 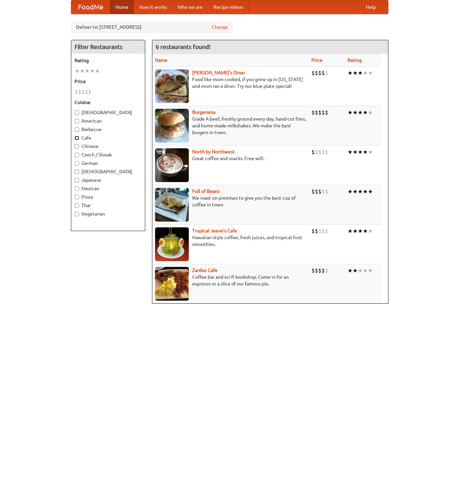 What do you see at coordinates (108, 81) in the screenshot?
I see `h5: Price` at bounding box center [108, 81].